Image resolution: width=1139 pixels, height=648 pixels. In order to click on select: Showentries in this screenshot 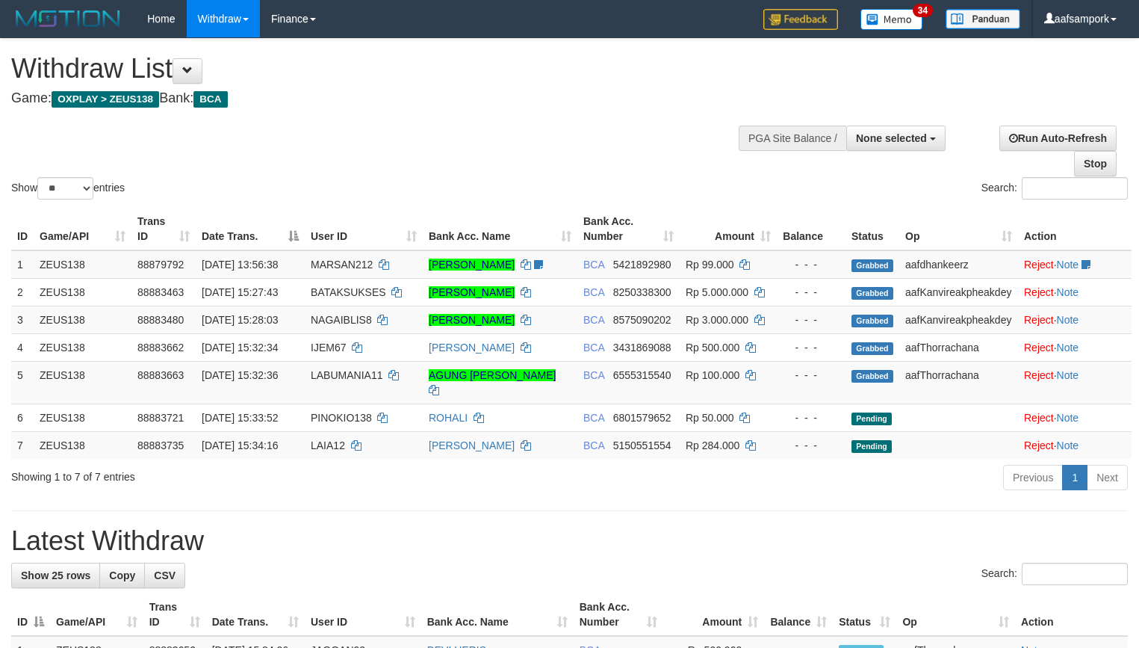, I will do `click(65, 188)`.